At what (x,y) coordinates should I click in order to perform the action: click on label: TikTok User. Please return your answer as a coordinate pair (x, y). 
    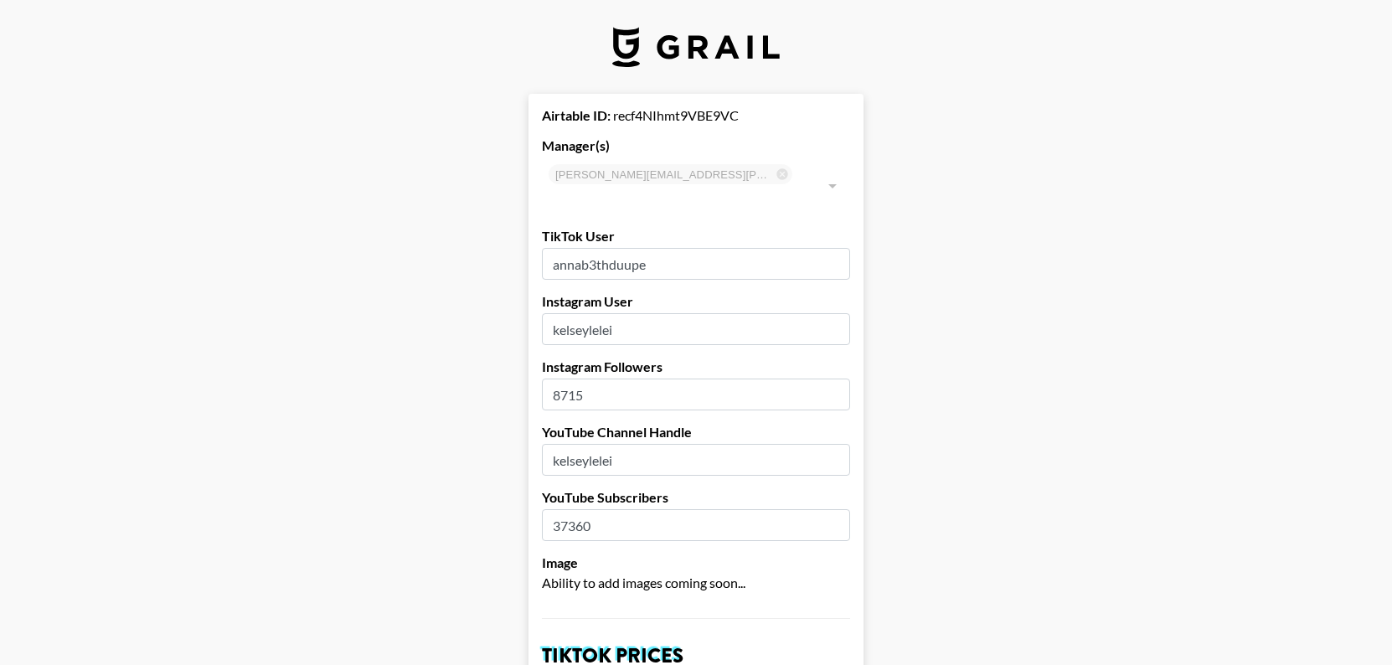
    Looking at the image, I should click on (696, 236).